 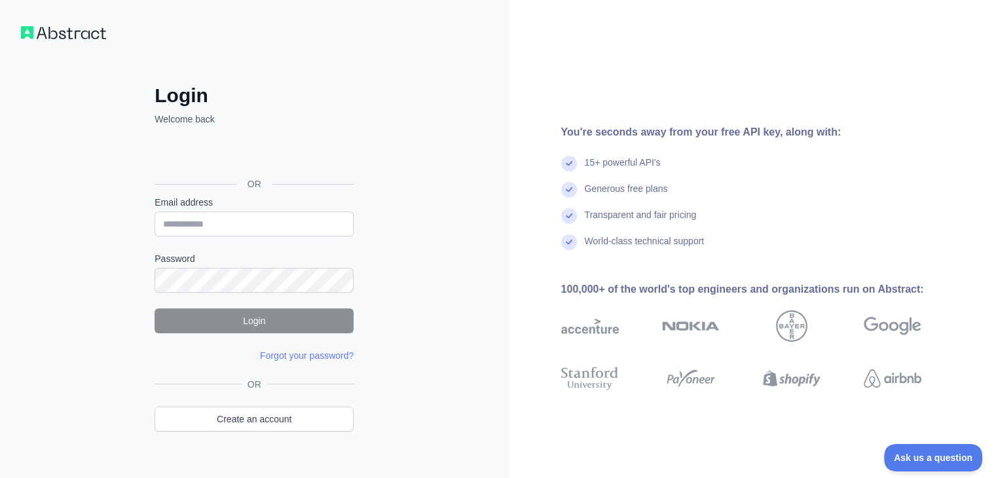 I want to click on p: Welcome back, so click(x=254, y=119).